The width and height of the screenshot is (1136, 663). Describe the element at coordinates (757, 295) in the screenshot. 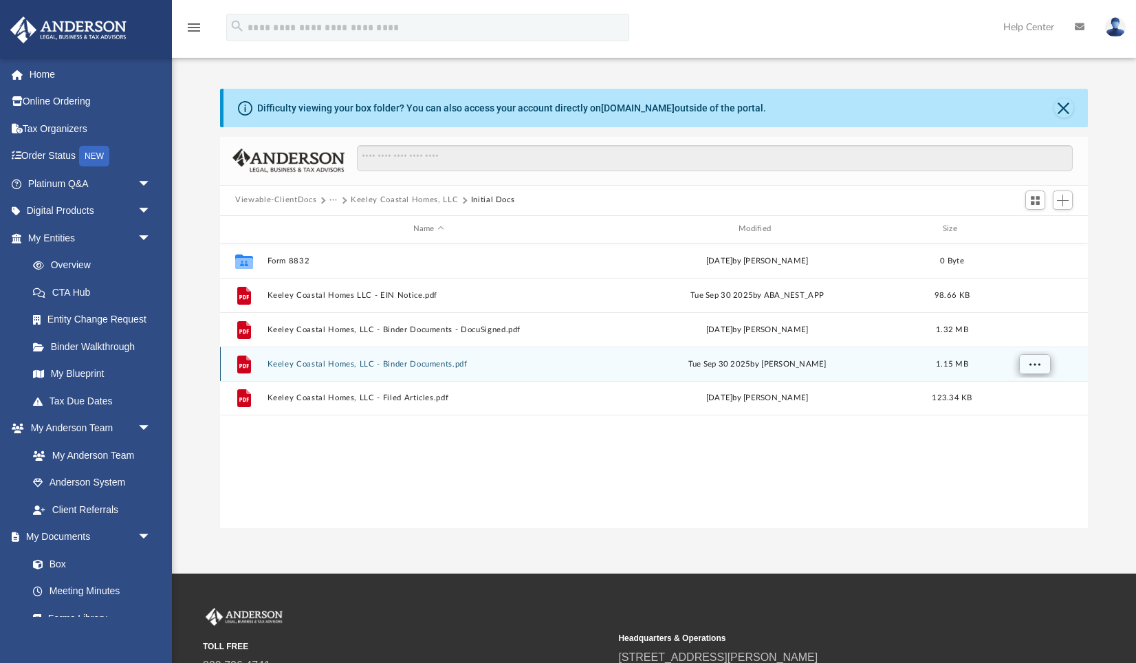

I see `div: Tue Sep 30 2025 by ABA_NEST_APP` at that location.